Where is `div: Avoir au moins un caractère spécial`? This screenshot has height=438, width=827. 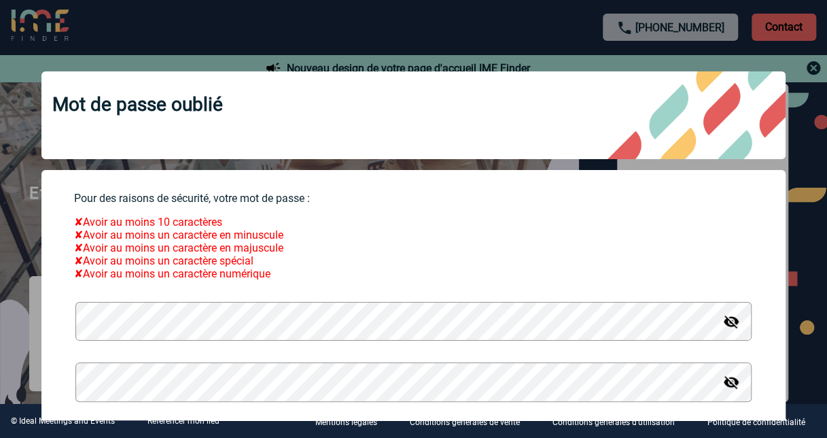 div: Avoir au moins un caractère spécial is located at coordinates (413, 260).